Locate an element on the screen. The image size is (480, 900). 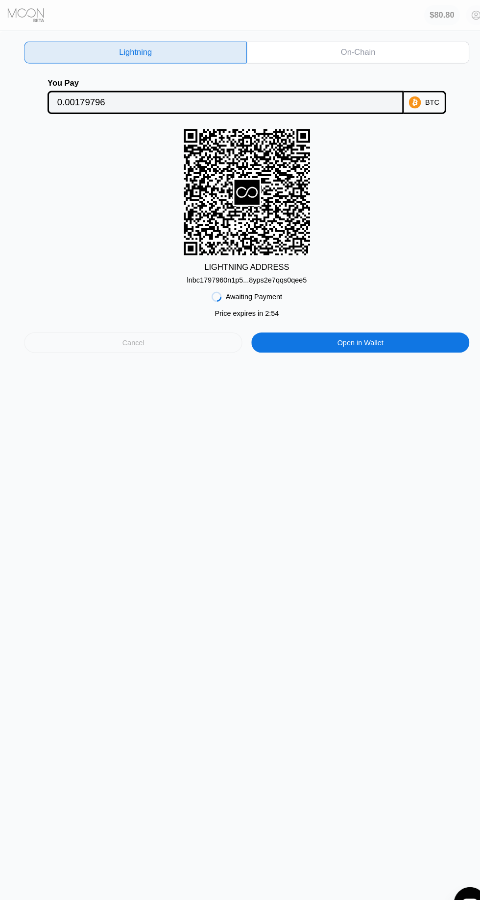
div: Awaiting Payment is located at coordinates (247, 288).